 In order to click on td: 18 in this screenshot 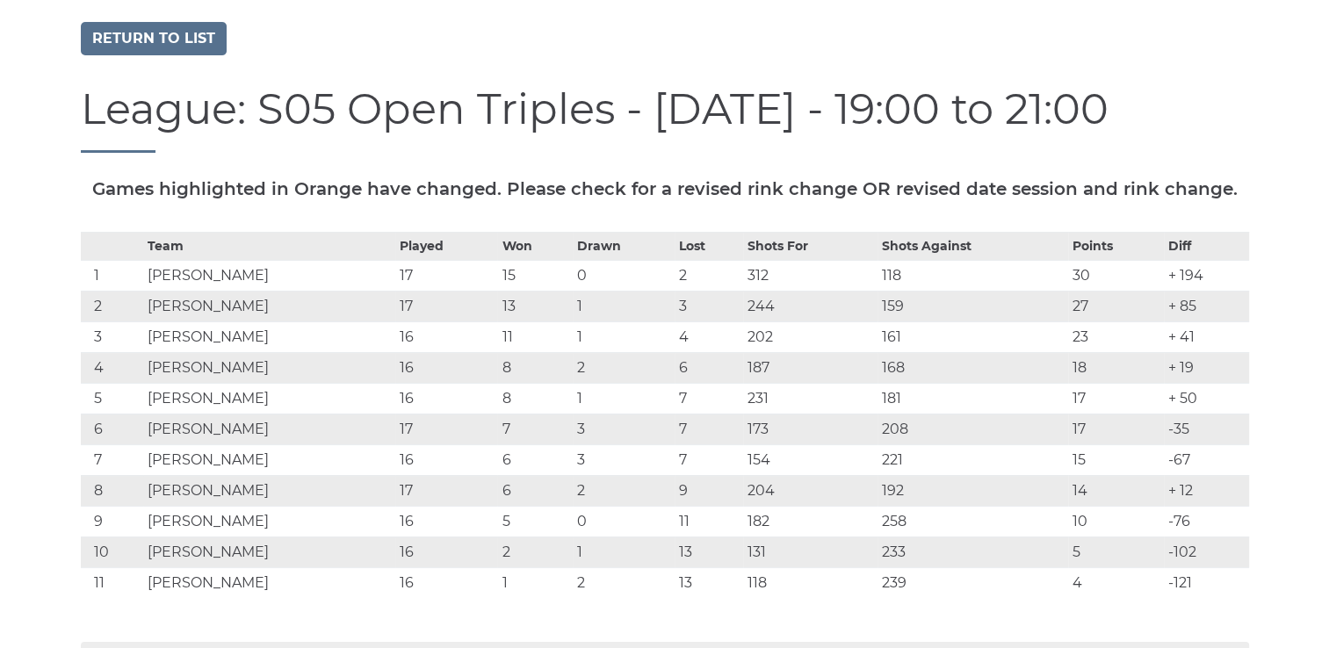, I will do `click(1116, 367)`.